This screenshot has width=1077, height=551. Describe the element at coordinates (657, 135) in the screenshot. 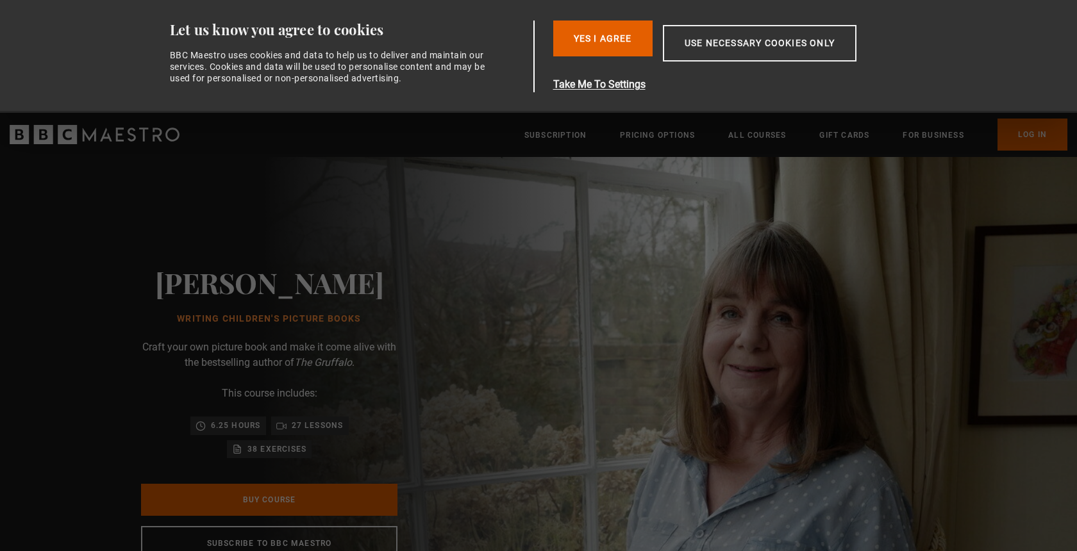

I see `a: Pricing Options` at that location.